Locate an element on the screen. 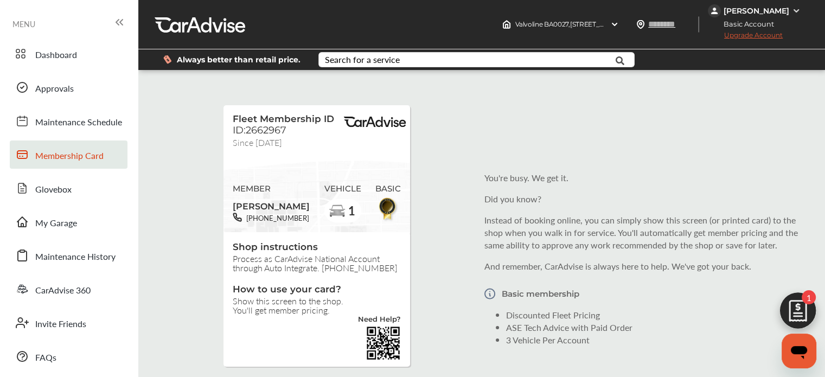 Image resolution: width=825 pixels, height=377 pixels. a: CarAdvise 360 is located at coordinates (68, 289).